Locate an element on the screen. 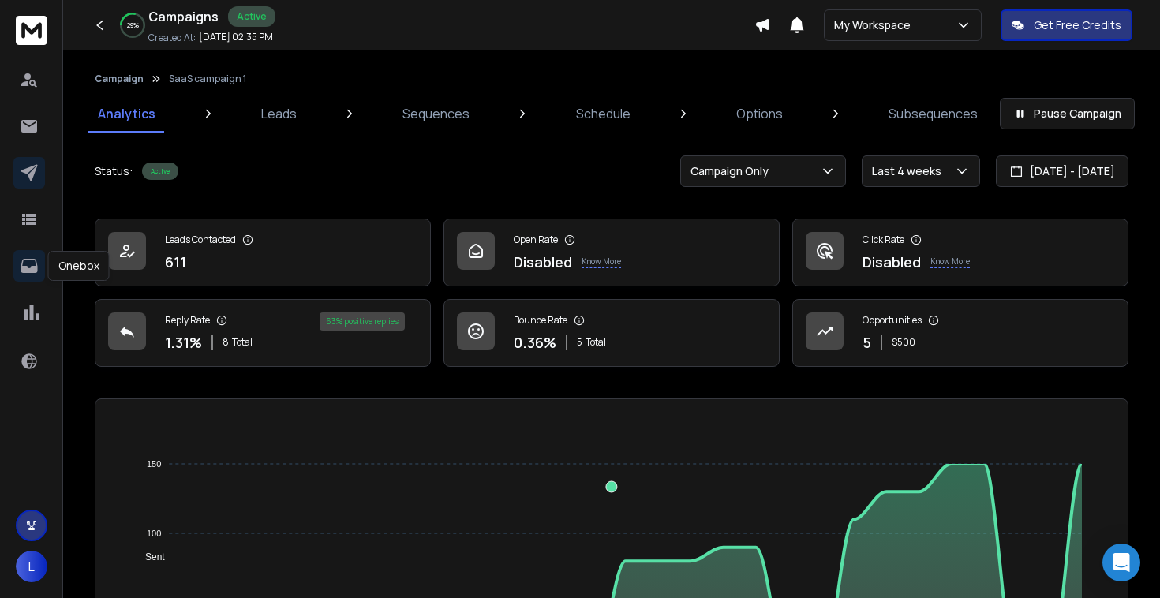  p: $ 500 is located at coordinates (904, 343).